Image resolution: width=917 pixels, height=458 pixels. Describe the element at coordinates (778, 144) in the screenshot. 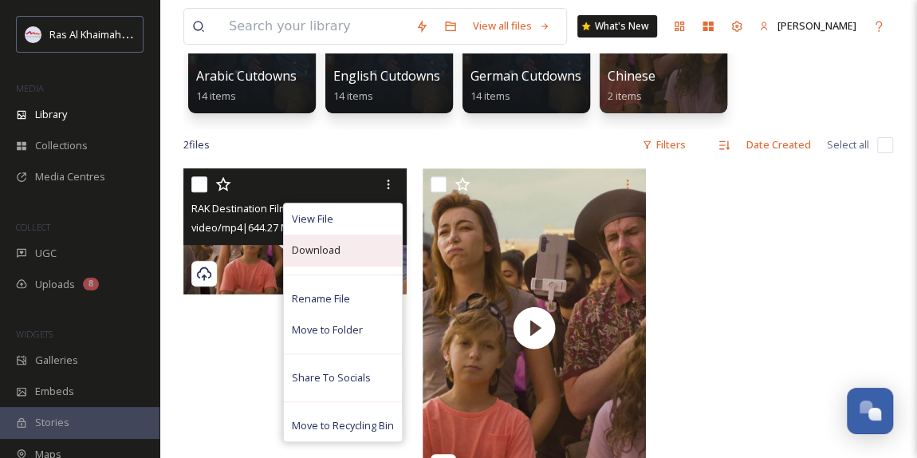

I see `div: Date Created` at that location.